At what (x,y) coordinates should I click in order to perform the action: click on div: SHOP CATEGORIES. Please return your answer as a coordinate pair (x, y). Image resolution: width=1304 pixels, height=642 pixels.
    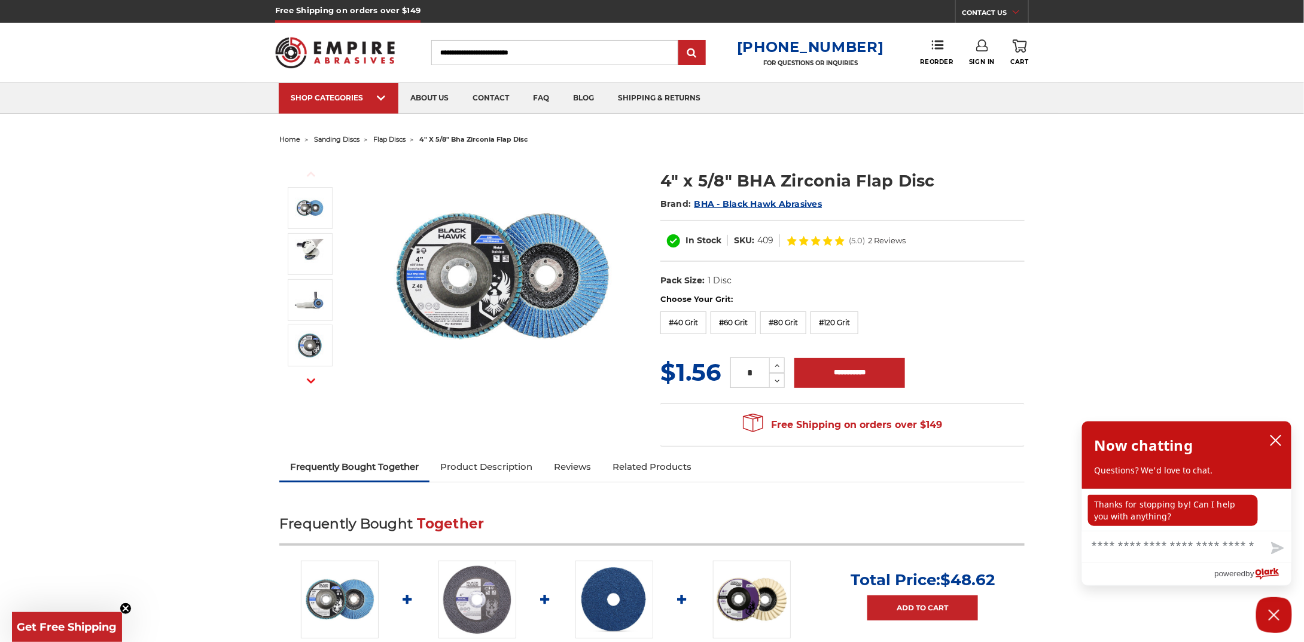
    Looking at the image, I should click on (339, 97).